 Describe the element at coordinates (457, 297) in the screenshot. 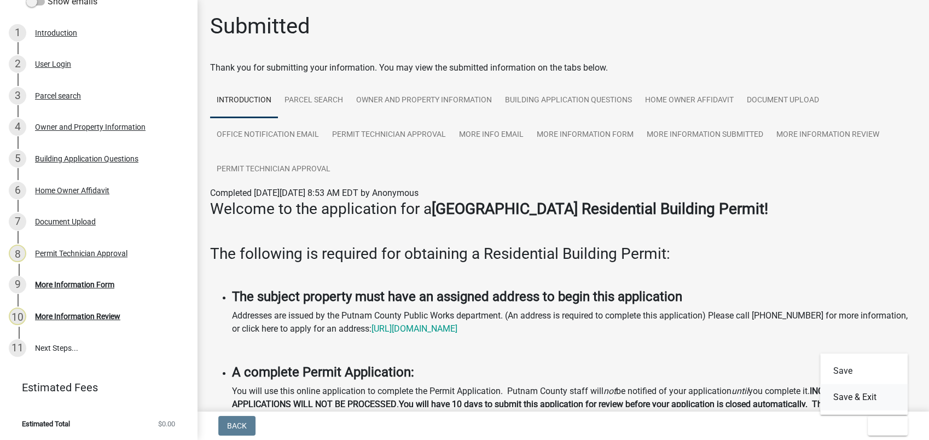

I see `strong: The subject property must have an assigned address to begin this application` at that location.